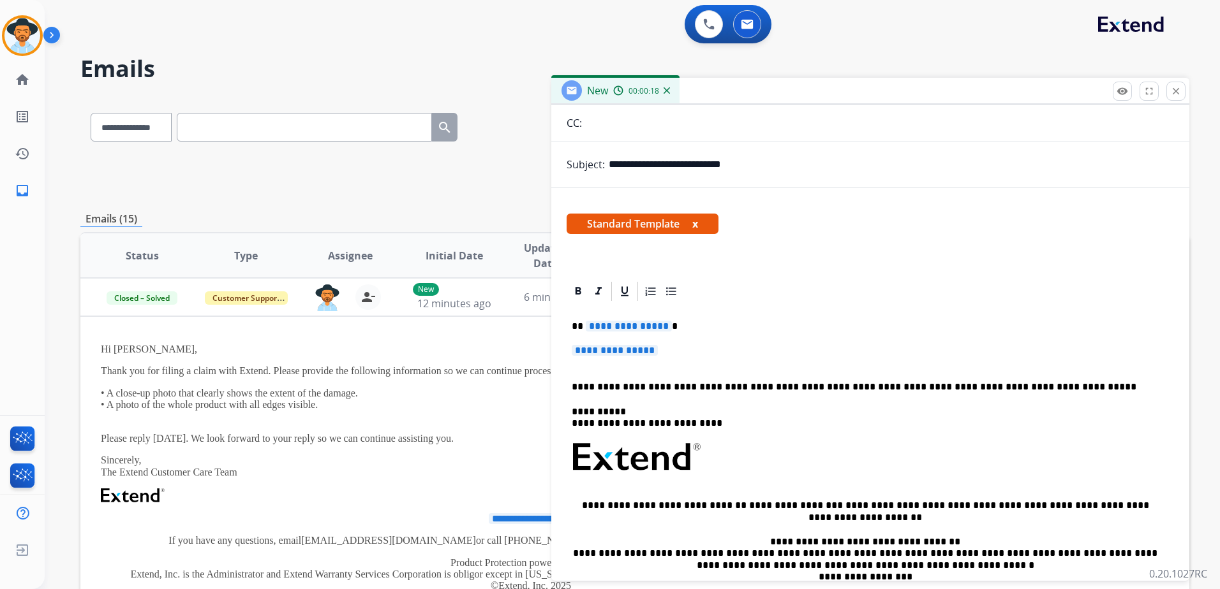 This screenshot has width=1220, height=589. Describe the element at coordinates (545, 256) in the screenshot. I see `span: Updated Date` at that location.